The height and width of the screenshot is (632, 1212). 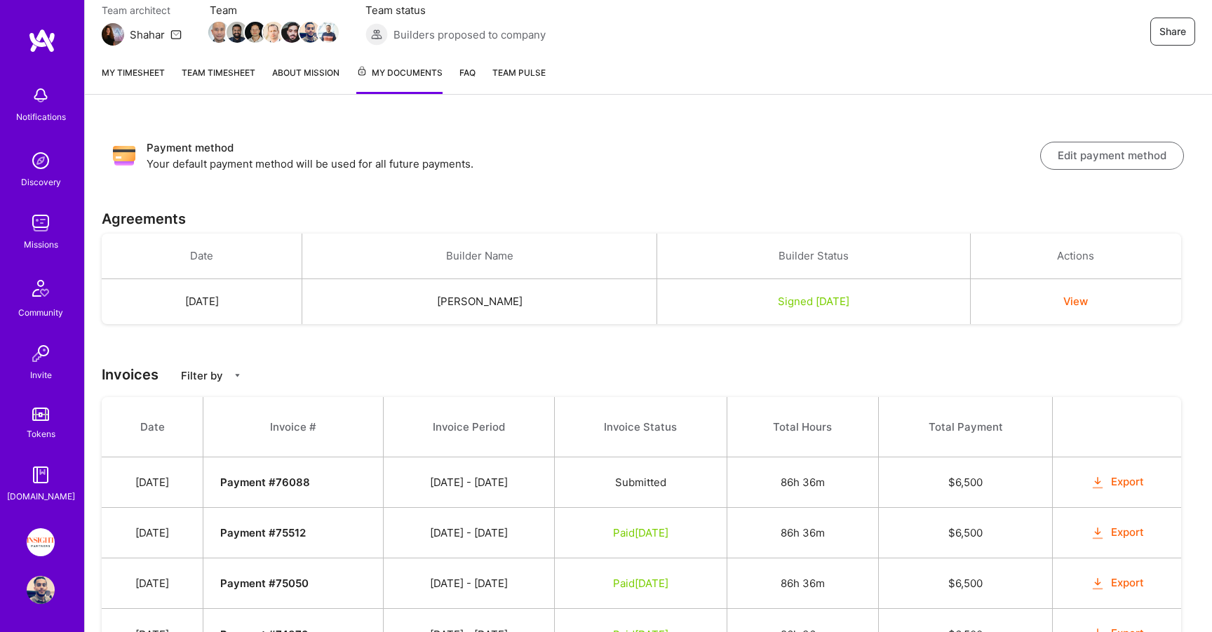 I want to click on th: Actions, so click(x=1076, y=256).